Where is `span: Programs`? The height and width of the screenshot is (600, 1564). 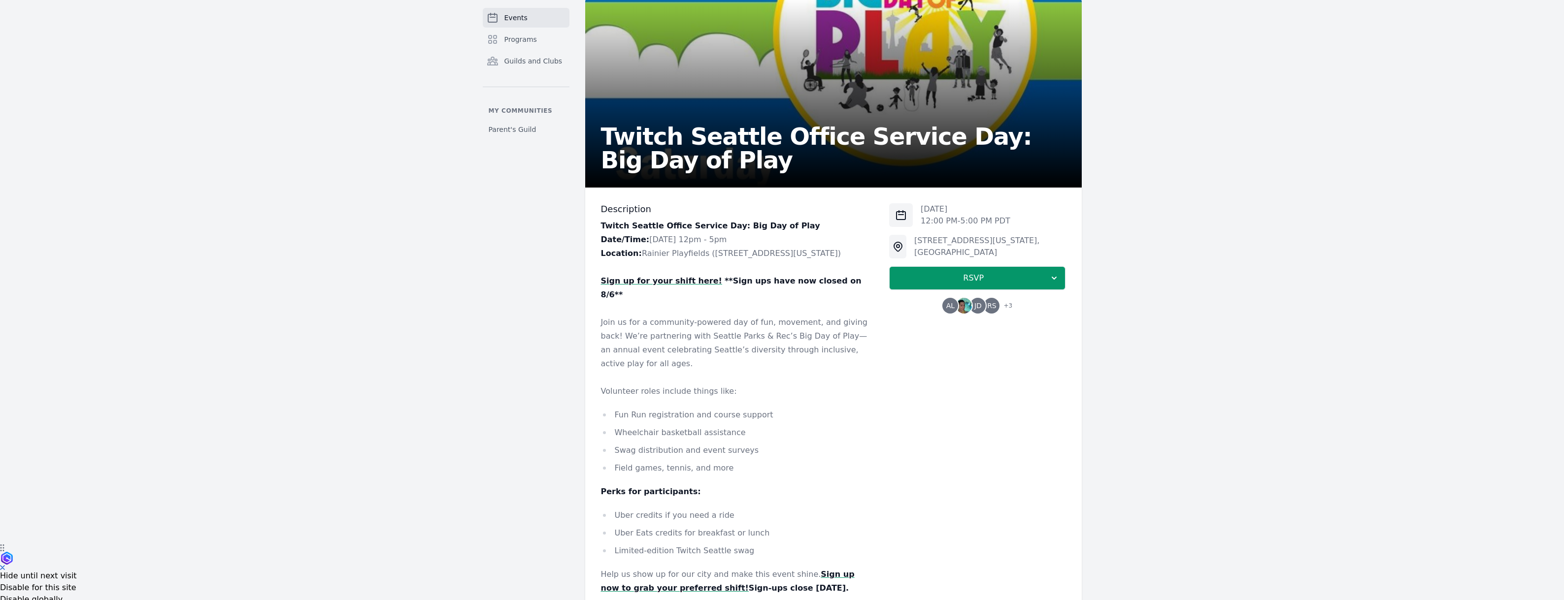
span: Programs is located at coordinates (521, 39).